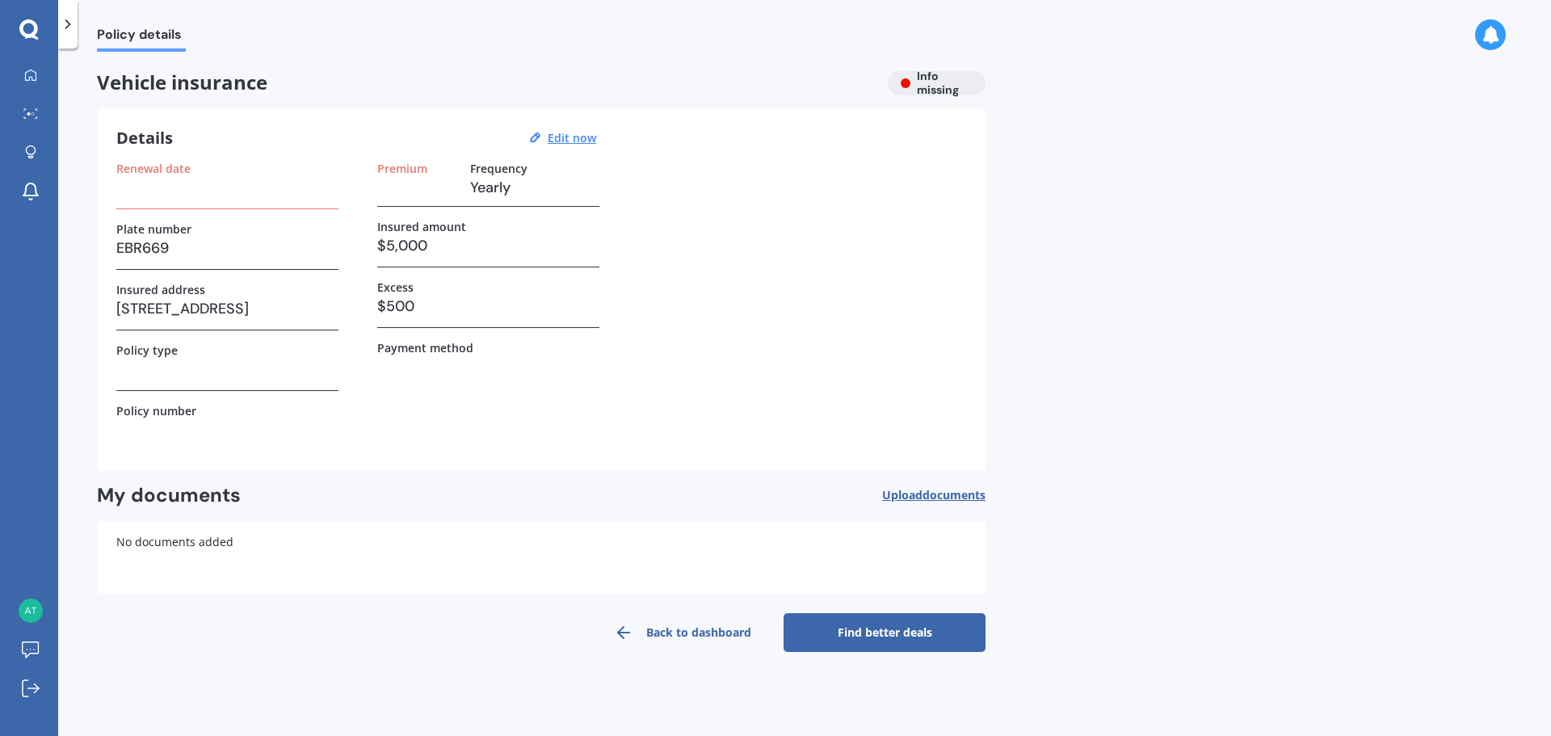 This screenshot has height=736, width=1551. I want to click on u: Edit now, so click(572, 137).